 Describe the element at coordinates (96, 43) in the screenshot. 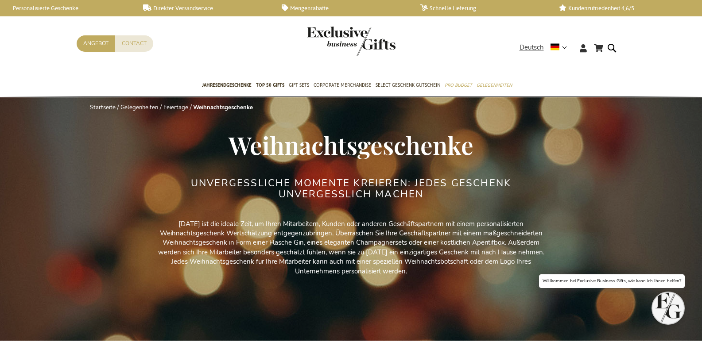

I see `a: Angebot` at that location.